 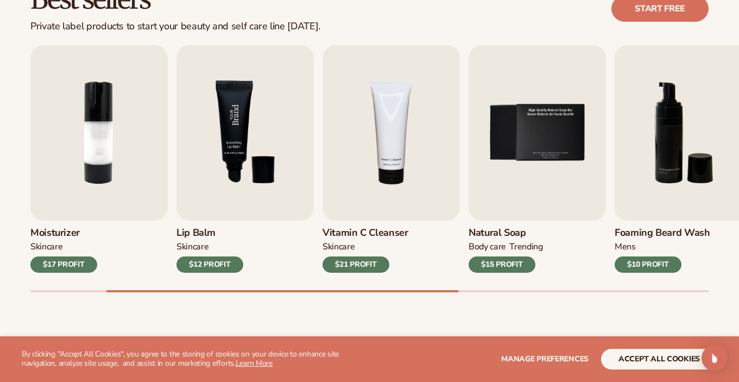 I want to click on div: $10 PROFIT, so click(x=648, y=264).